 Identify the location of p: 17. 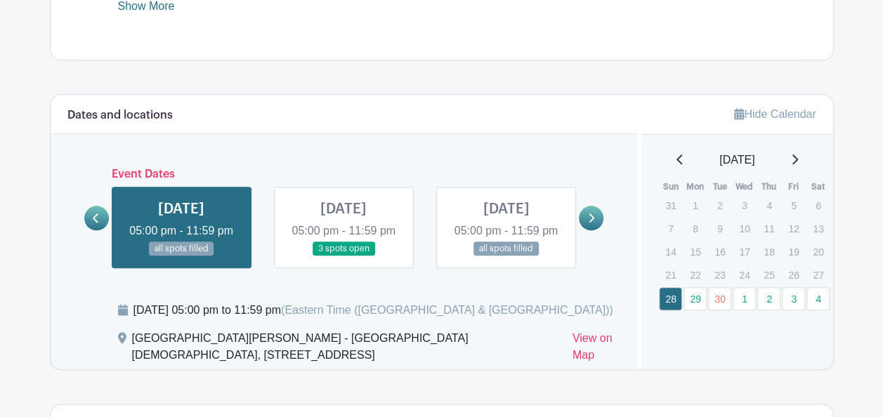
(743, 251).